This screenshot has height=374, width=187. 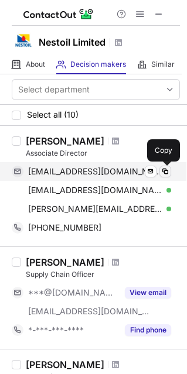 What do you see at coordinates (103, 275) in the screenshot?
I see `div: Supply Chain Officer` at bounding box center [103, 275].